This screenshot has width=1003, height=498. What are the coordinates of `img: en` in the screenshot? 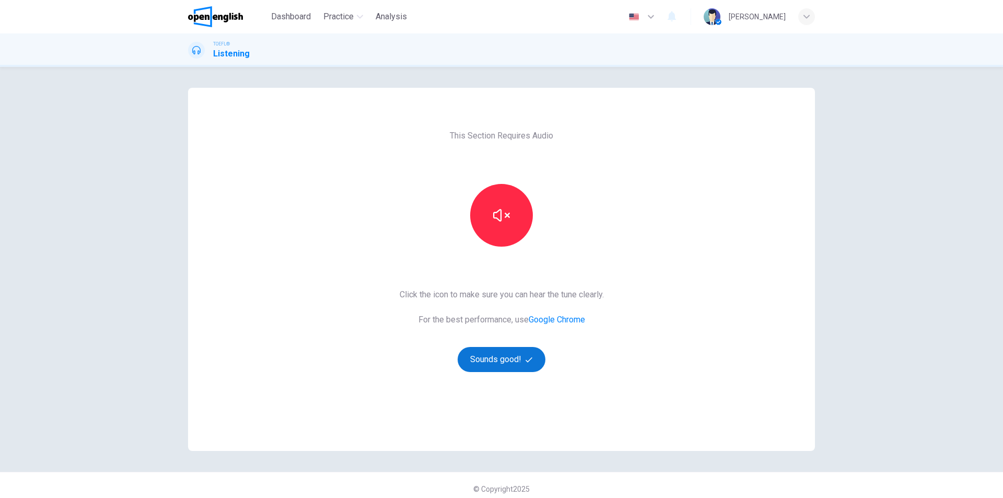 It's located at (633, 17).